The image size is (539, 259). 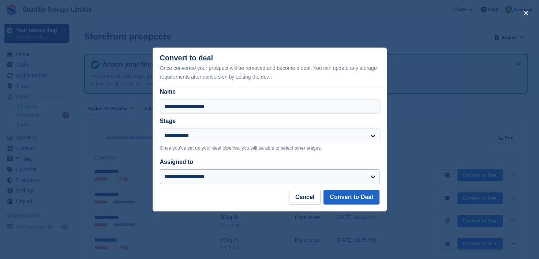 What do you see at coordinates (270, 67) in the screenshot?
I see `div: Convert to deal` at bounding box center [270, 67].